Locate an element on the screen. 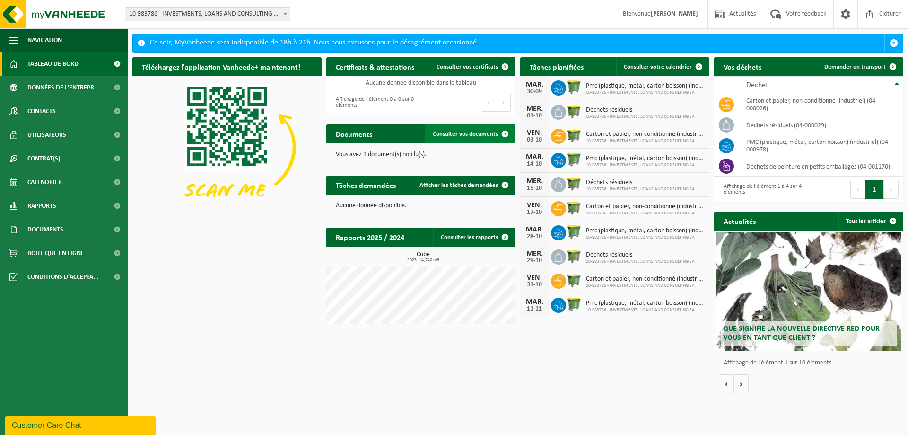 This screenshot has height=435, width=908. a: Tous les articles is located at coordinates (871, 221).